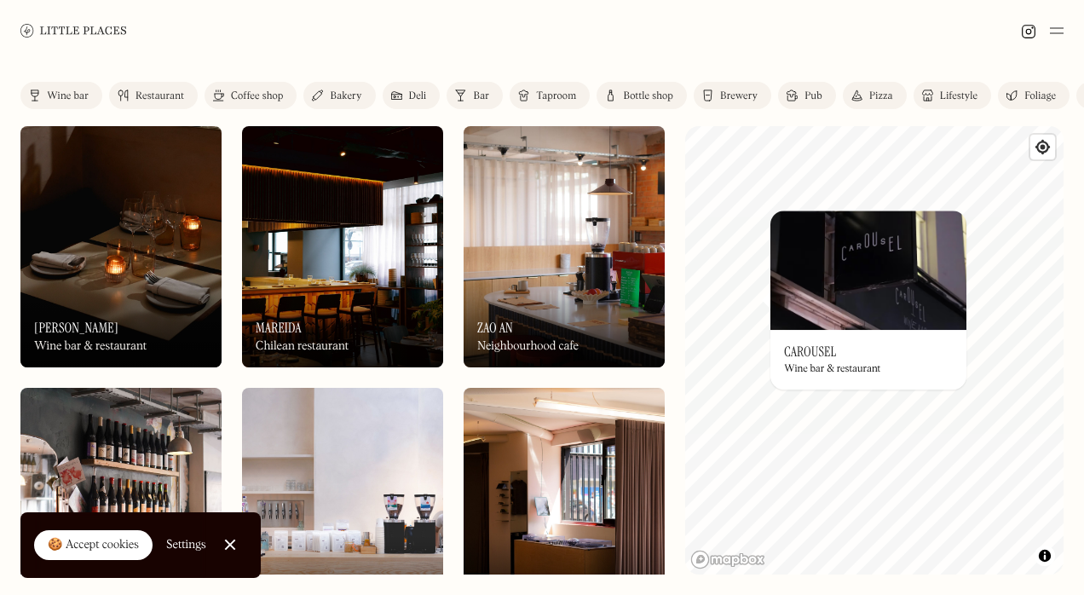 This screenshot has width=1084, height=595. Describe the element at coordinates (343, 246) in the screenshot. I see `img: Mareida` at that location.